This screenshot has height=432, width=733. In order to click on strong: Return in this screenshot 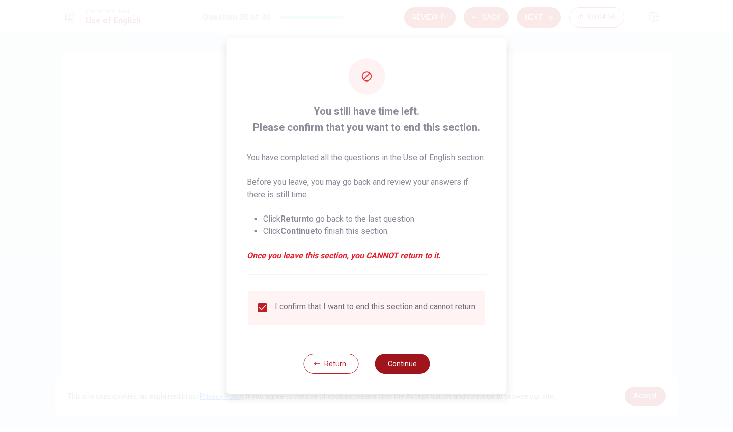, I will do `click(293, 218)`.